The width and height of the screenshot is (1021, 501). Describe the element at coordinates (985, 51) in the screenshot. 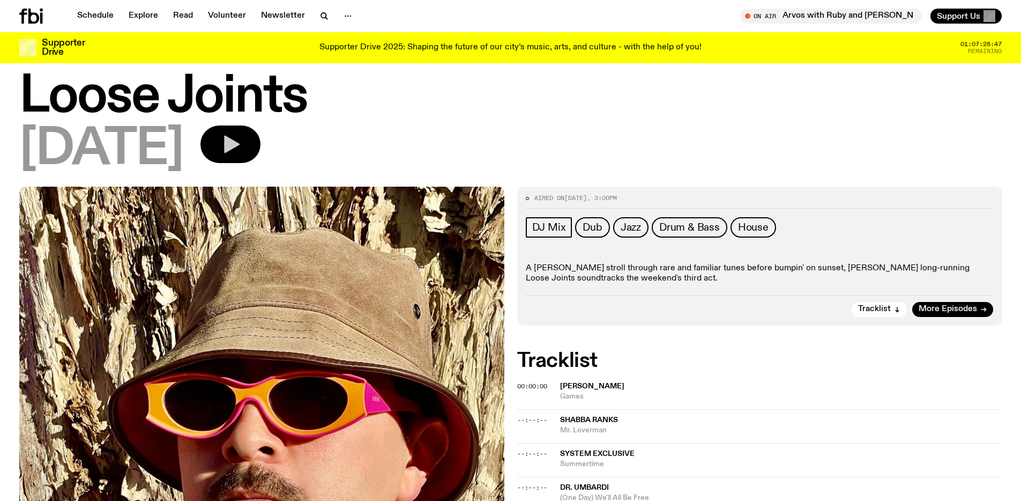

I see `span: Remaining` at that location.